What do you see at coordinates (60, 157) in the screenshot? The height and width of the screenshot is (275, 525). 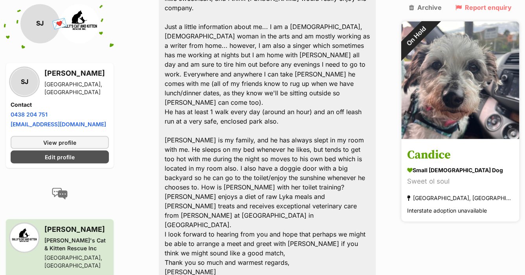 I see `a: Edit profile` at bounding box center [60, 157].